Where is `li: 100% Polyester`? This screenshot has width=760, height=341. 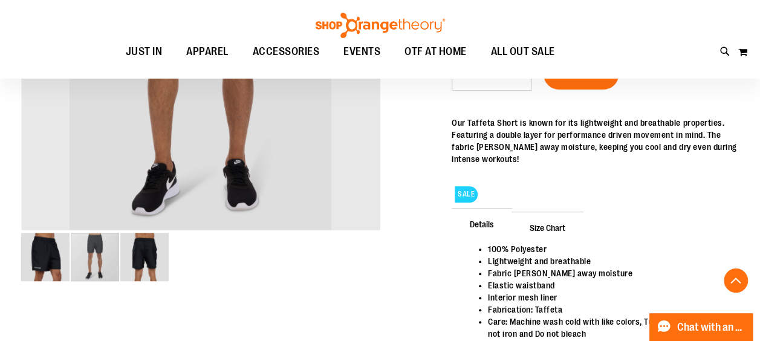
li: 100% Polyester is located at coordinates (607, 249).